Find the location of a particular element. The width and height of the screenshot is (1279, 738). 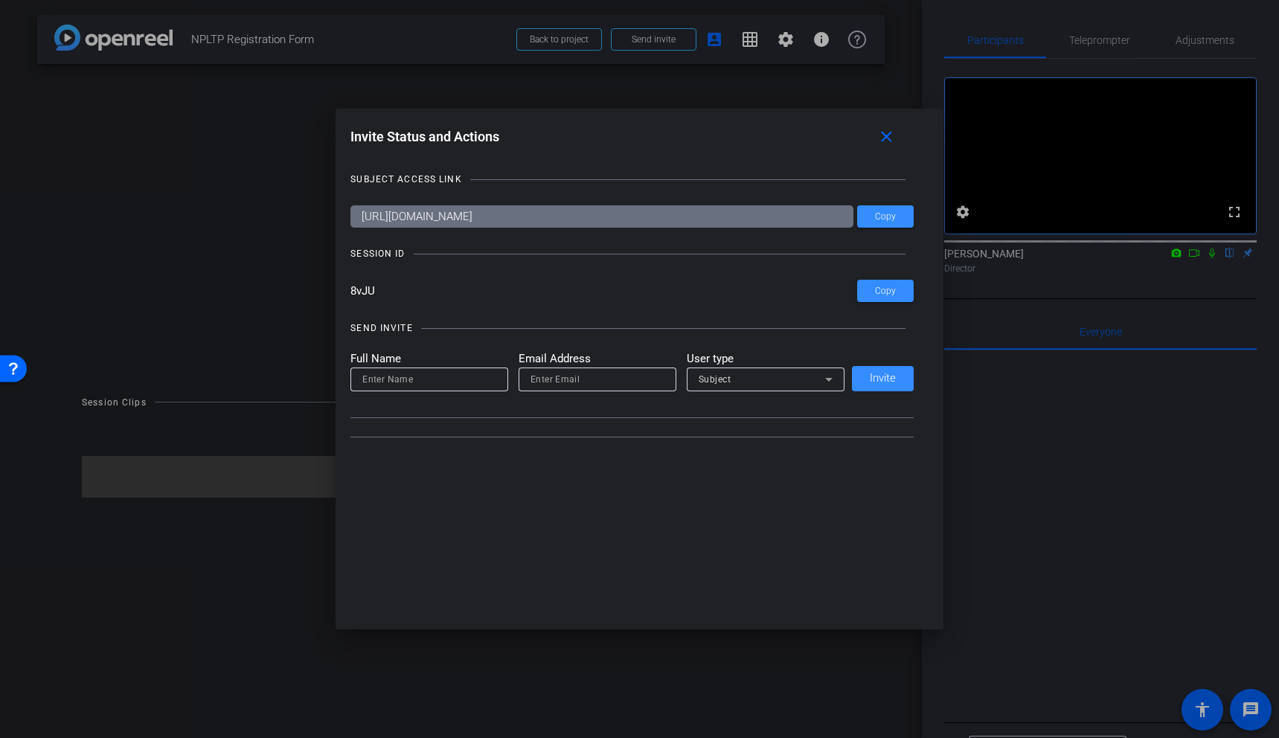

openreel-title-line: SEND INVITE is located at coordinates (632, 328).